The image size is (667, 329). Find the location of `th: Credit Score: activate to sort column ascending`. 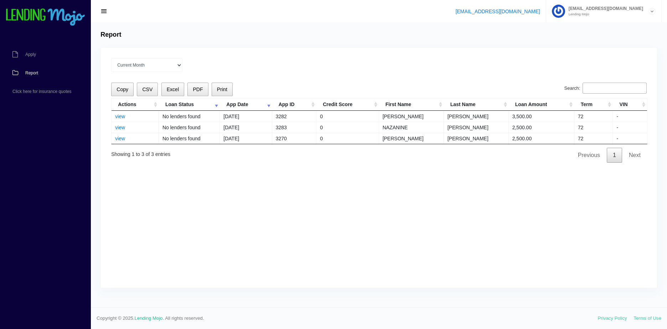

th: Credit Score: activate to sort column ascending is located at coordinates (348, 104).